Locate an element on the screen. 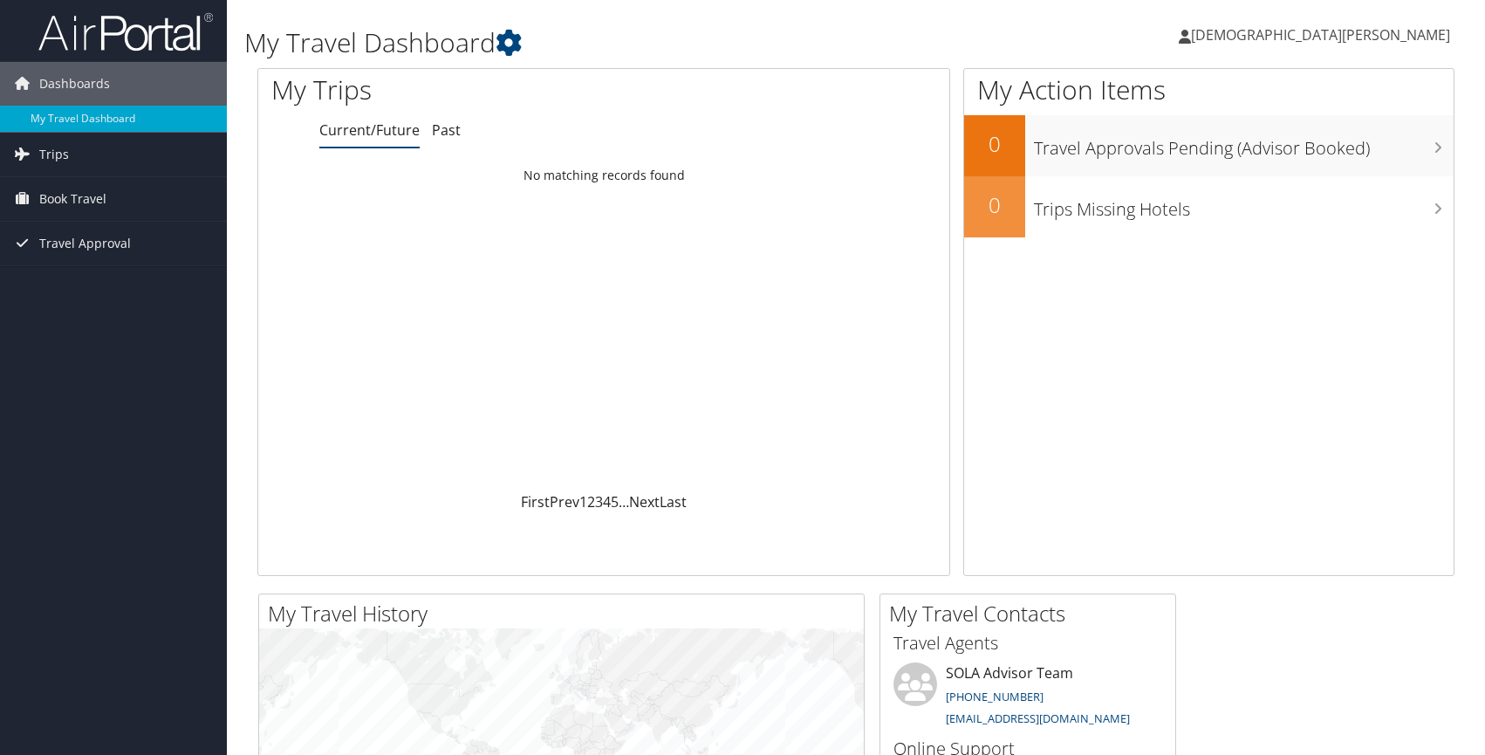  span: Trips is located at coordinates (54, 154).